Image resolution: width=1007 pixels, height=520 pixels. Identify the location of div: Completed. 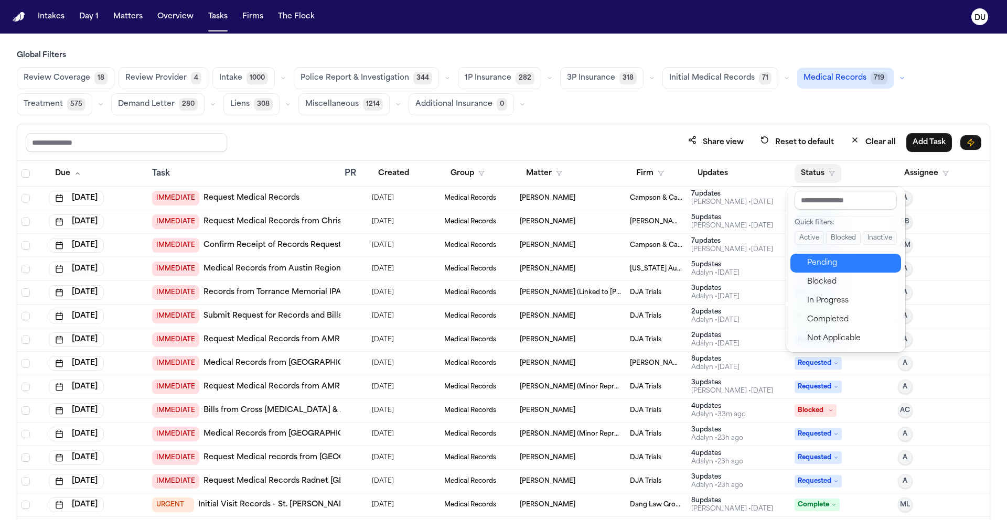
(850, 320).